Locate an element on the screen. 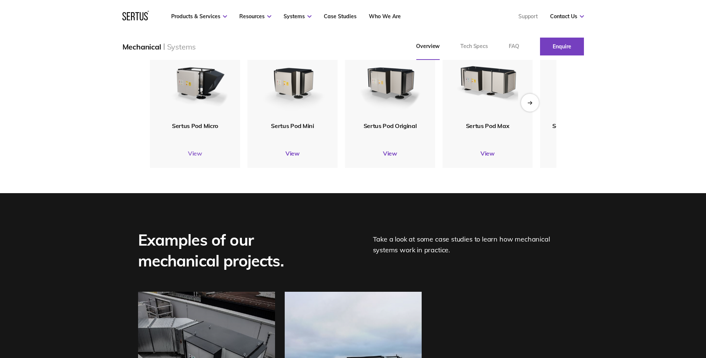  a: Support is located at coordinates (528, 16).